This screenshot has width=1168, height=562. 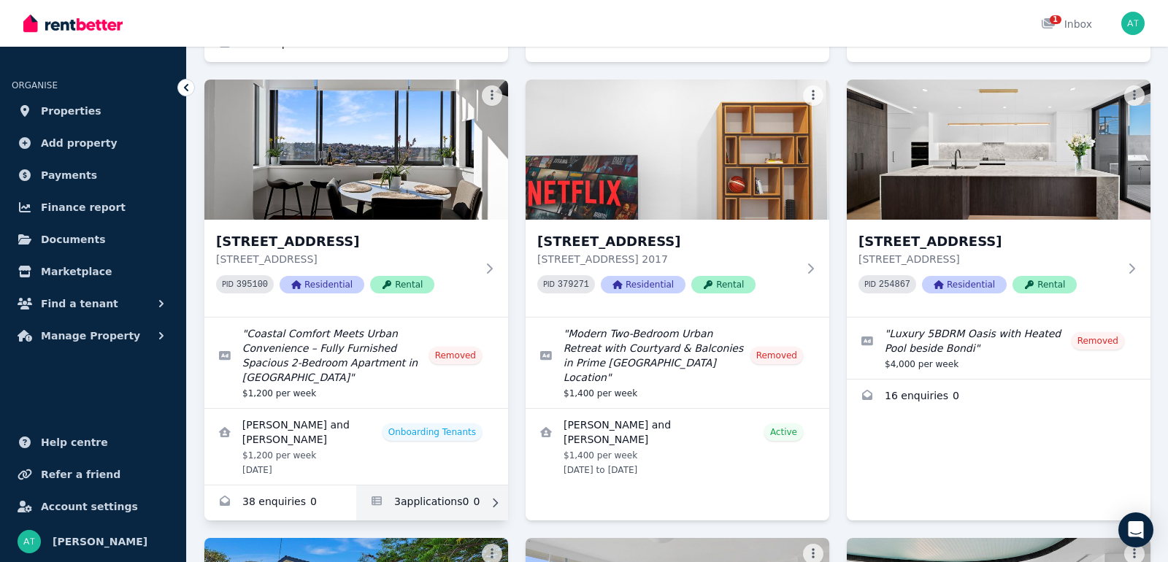 I want to click on span: Manage Property, so click(x=91, y=336).